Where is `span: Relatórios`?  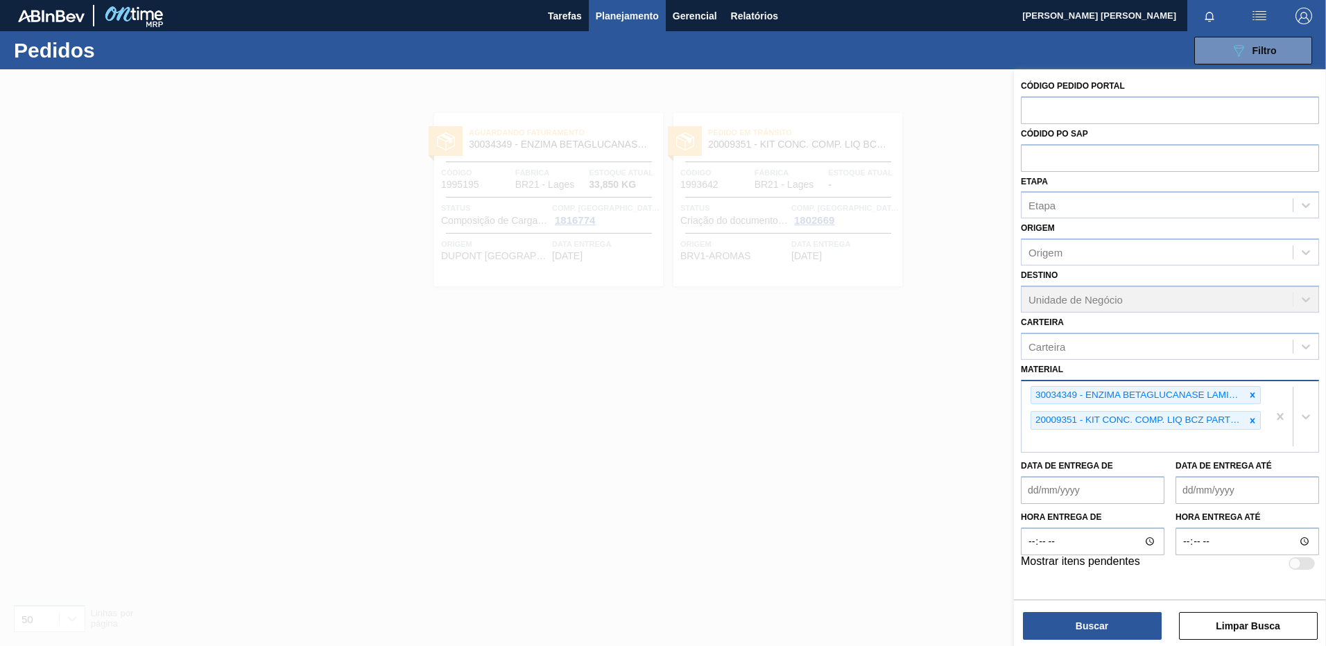 span: Relatórios is located at coordinates (754, 16).